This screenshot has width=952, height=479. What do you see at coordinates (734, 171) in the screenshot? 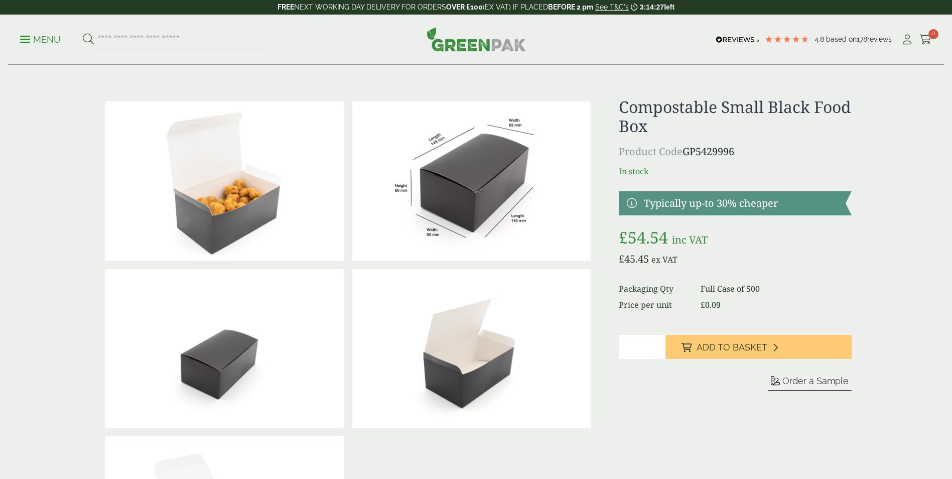
I see `p: In stock` at bounding box center [734, 171].